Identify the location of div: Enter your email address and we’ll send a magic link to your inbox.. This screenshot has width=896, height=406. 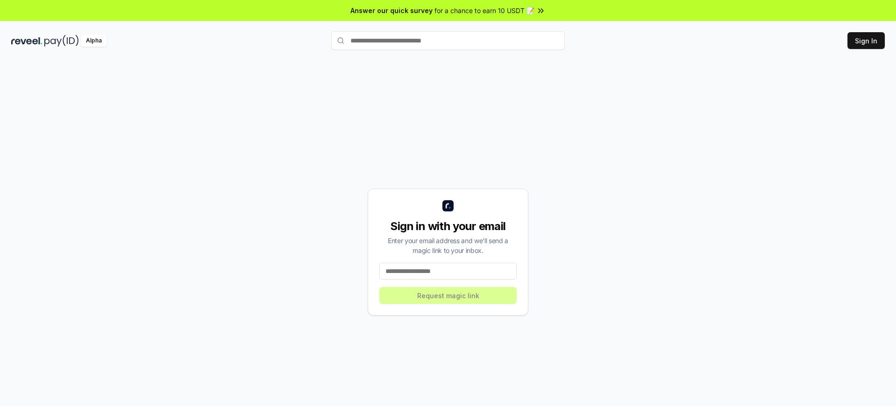
(448, 246).